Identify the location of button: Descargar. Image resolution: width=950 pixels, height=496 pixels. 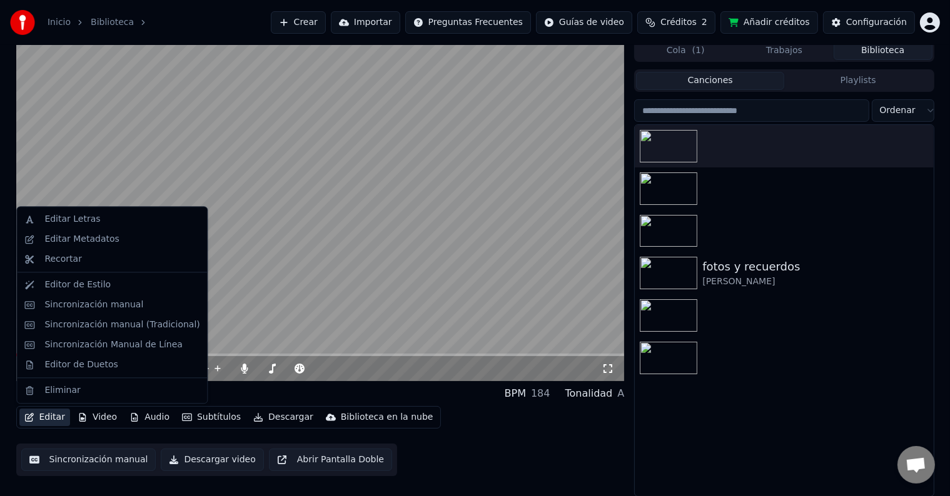
(283, 418).